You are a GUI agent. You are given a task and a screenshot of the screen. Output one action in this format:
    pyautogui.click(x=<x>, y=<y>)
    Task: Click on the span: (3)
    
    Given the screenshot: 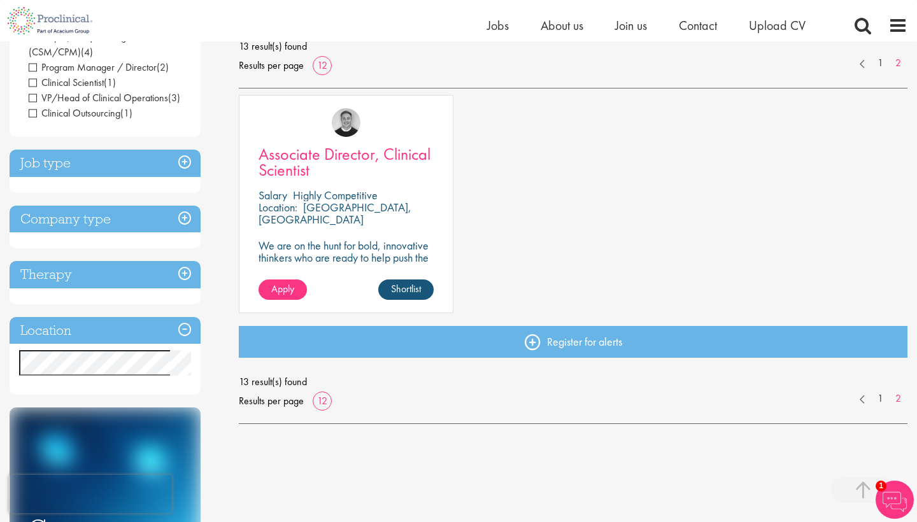 What is the action you would take?
    pyautogui.click(x=174, y=97)
    